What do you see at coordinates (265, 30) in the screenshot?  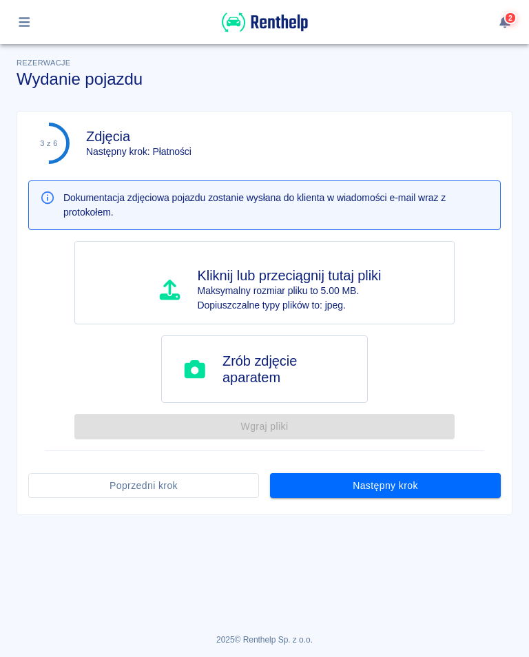 I see `a: Renthelp logo` at bounding box center [265, 30].